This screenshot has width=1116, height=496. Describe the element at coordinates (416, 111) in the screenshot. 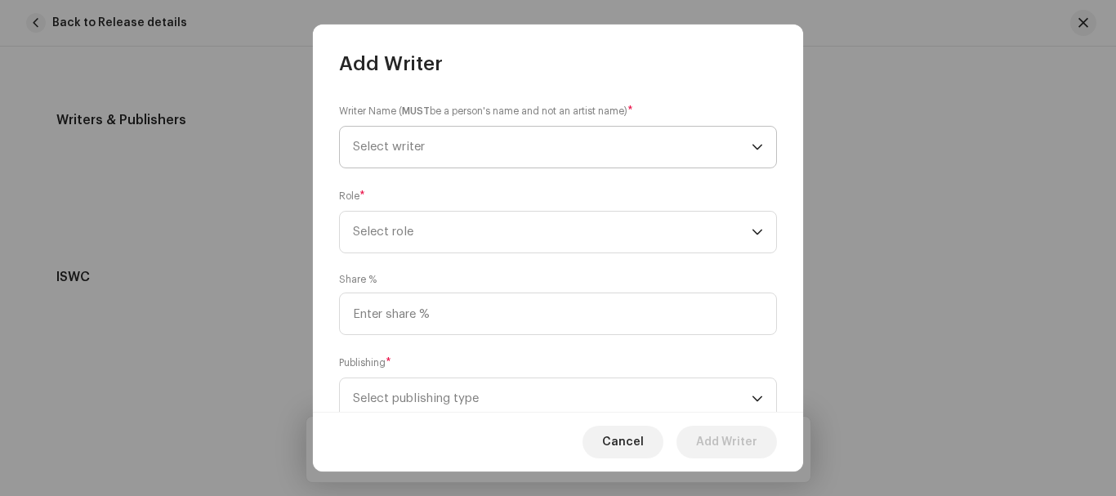

I see `strong: MUST` at that location.